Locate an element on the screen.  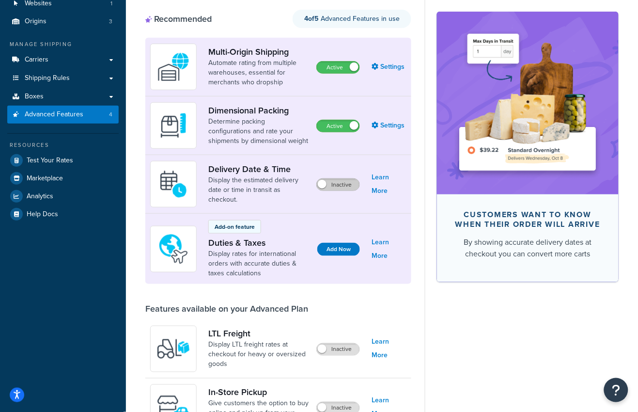
a: Delivery Date & Time is located at coordinates (258, 169).